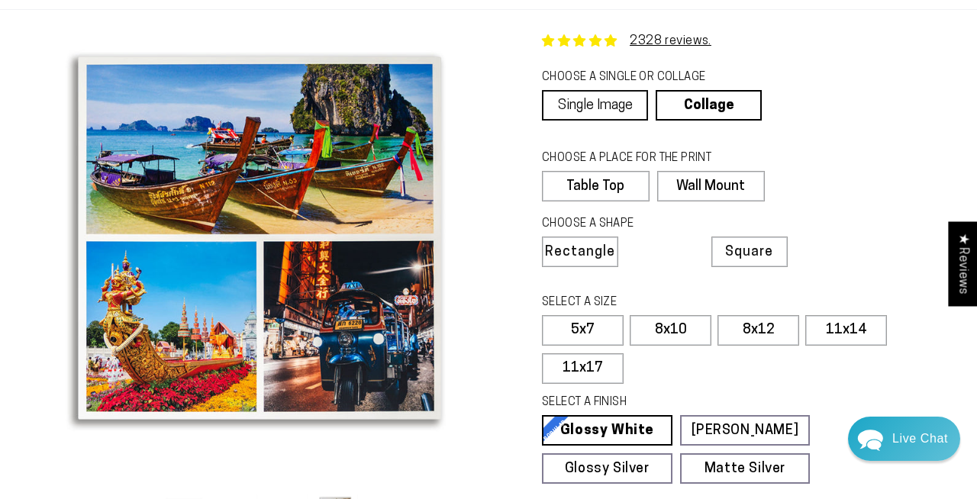 The image size is (977, 499). What do you see at coordinates (607, 469) in the screenshot?
I see `a: Glossy Silver` at bounding box center [607, 469].